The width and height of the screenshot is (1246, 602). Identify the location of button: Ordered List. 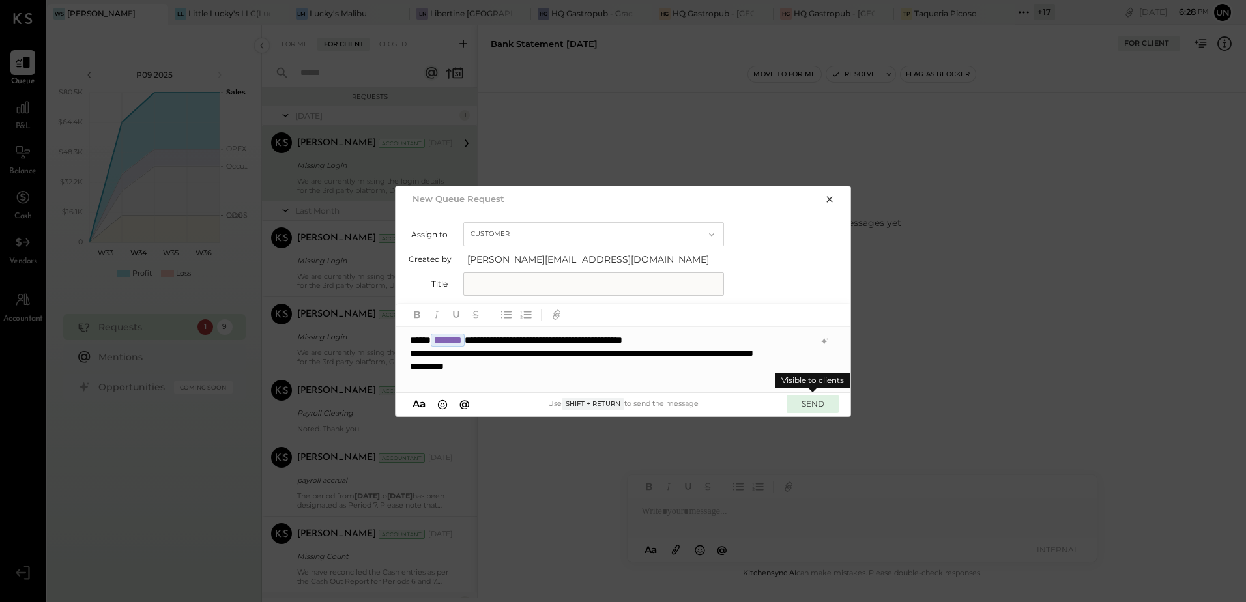
(526, 315).